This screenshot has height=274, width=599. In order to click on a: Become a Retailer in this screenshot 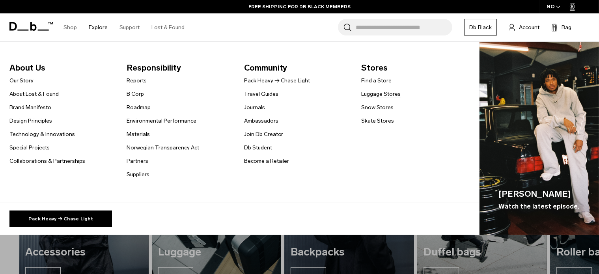, I will do `click(267, 161)`.